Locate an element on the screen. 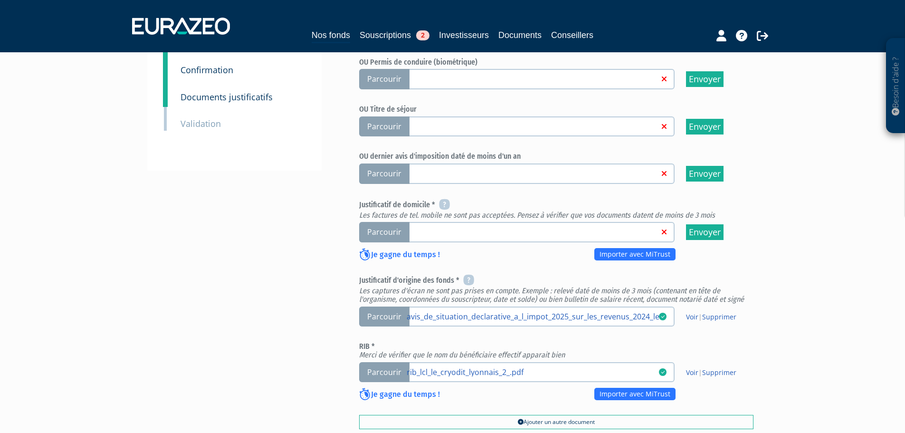  a: Souscriptions2 is located at coordinates (394, 35).